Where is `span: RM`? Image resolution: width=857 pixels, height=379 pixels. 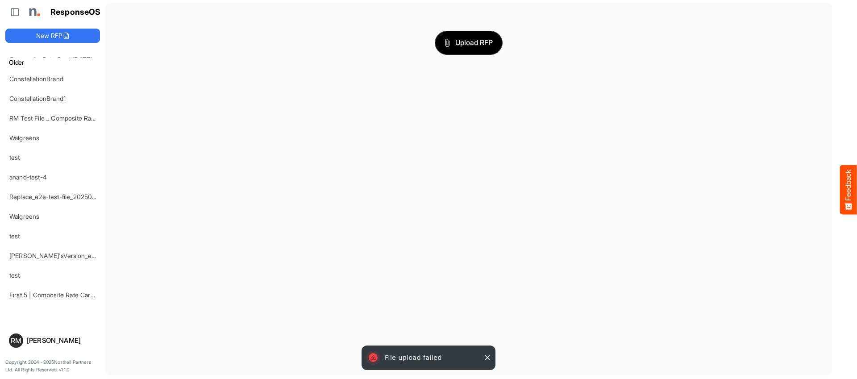
span: RM is located at coordinates (16, 341).